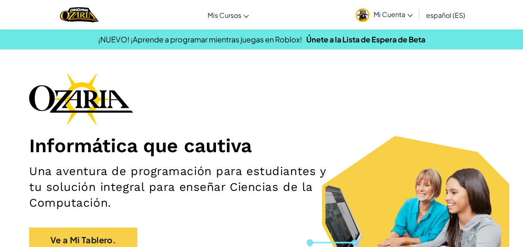  What do you see at coordinates (79, 15) in the screenshot?
I see `img: Home` at bounding box center [79, 15].